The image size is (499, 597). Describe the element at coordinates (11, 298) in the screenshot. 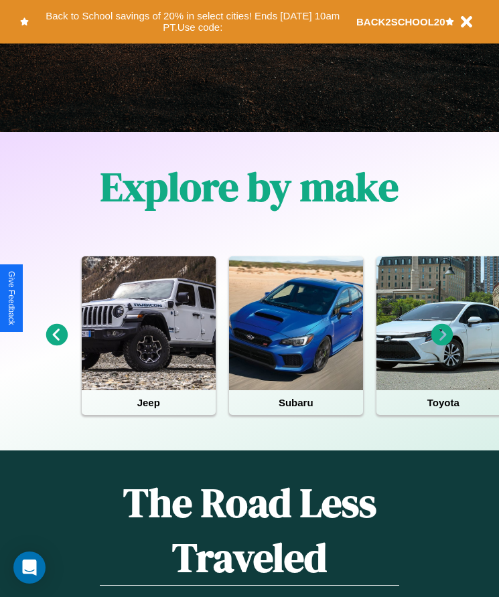

I see `div: Give Feedback` at that location.